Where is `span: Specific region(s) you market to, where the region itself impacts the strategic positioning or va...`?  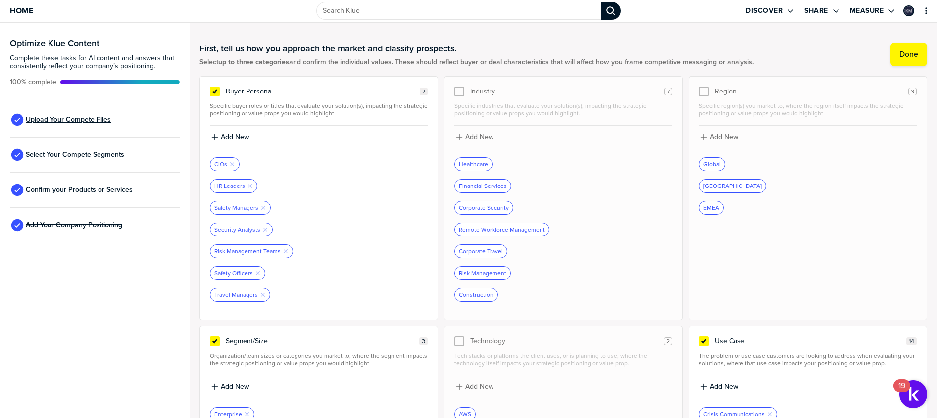
span: Specific region(s) you market to, where the region itself impacts the strategic positioning or va... is located at coordinates (808, 110).